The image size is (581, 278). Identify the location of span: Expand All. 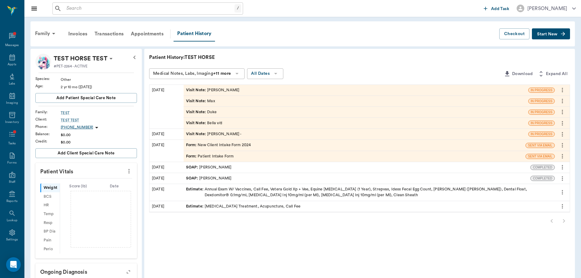
(557, 74).